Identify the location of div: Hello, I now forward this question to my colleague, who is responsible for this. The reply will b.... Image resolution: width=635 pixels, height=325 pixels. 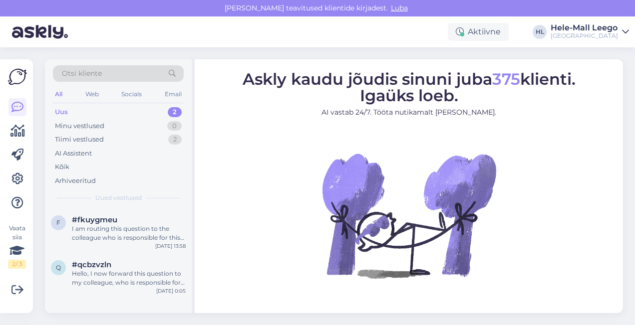
(129, 278).